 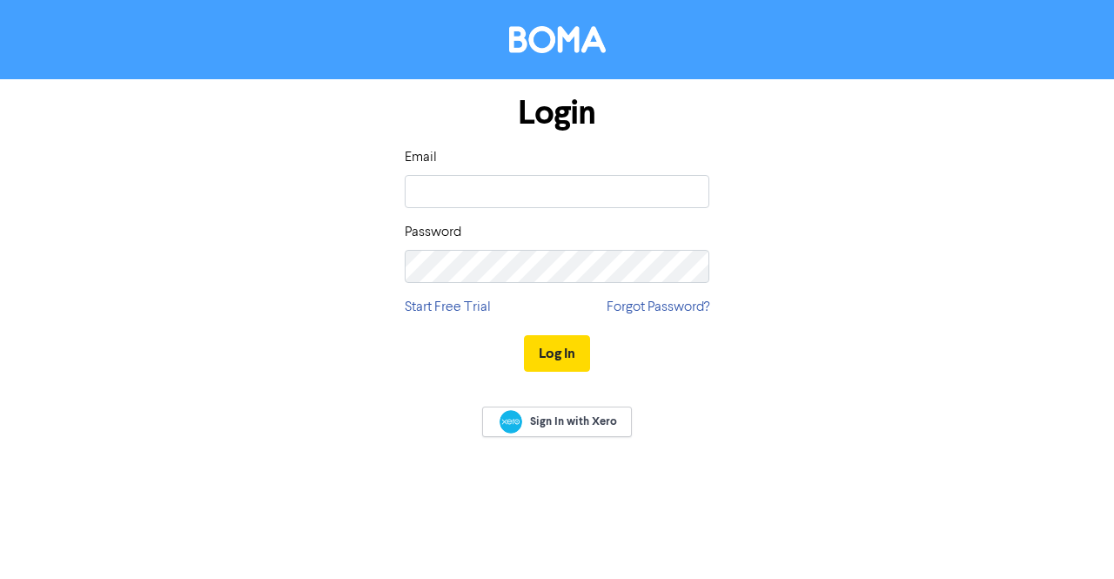 I want to click on h1: Login, so click(x=557, y=113).